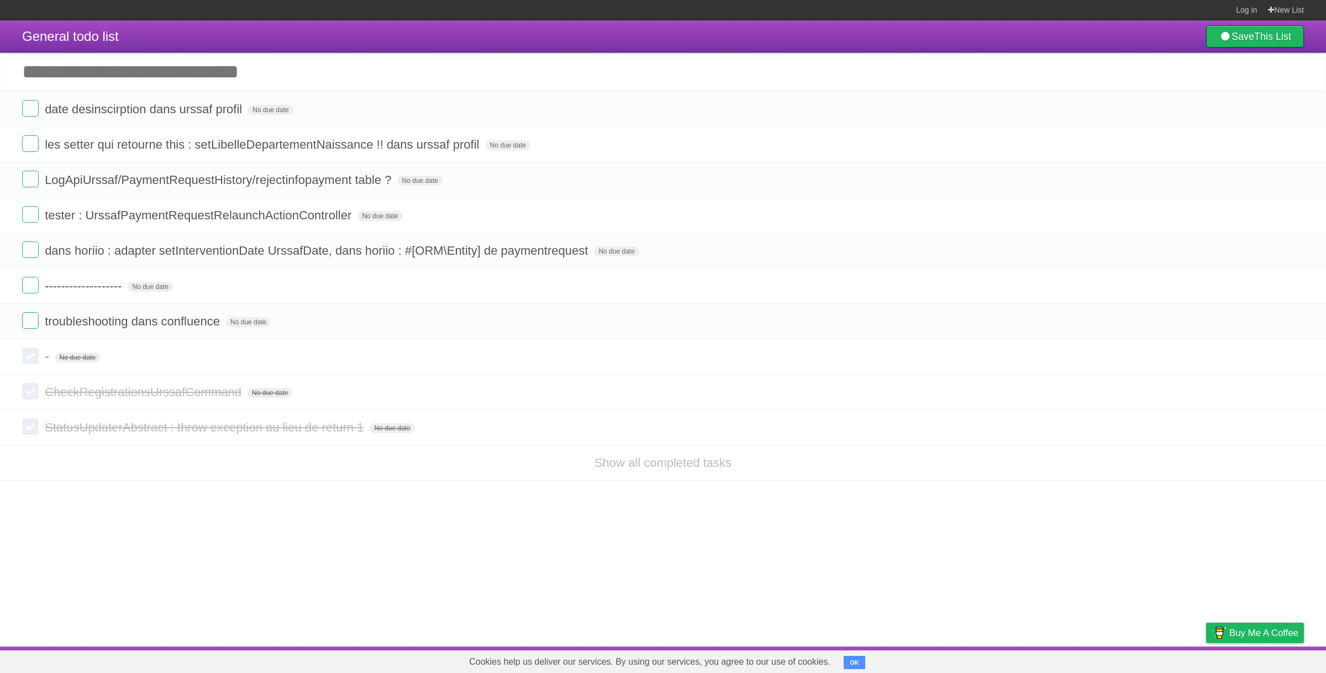  I want to click on b: This List, so click(1273, 36).